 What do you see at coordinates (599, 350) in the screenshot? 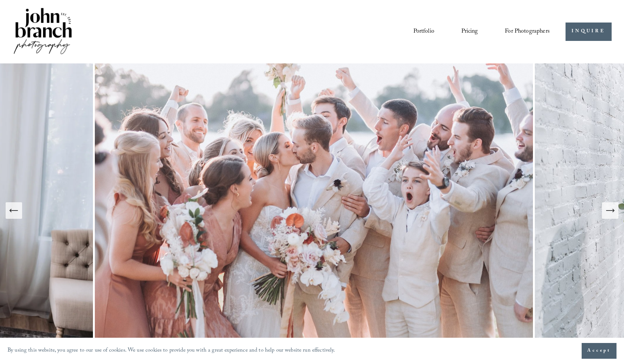
I see `button: Accept` at bounding box center [599, 350].